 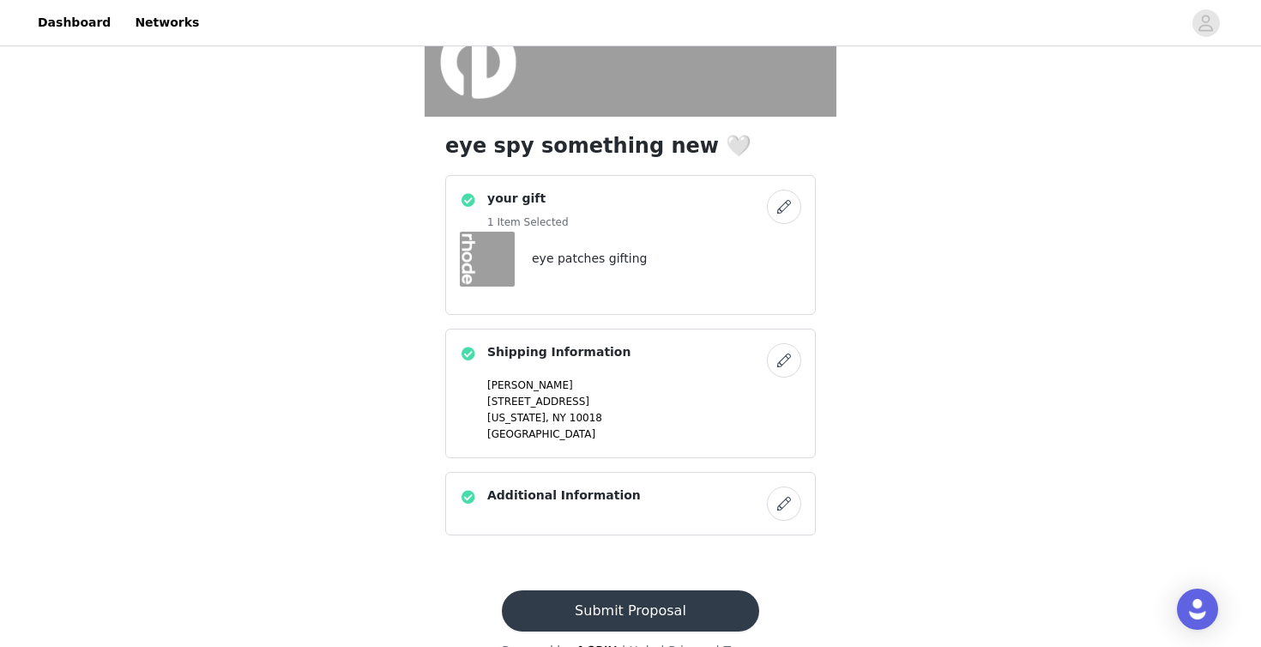 I want to click on a: Dashboard, so click(x=74, y=22).